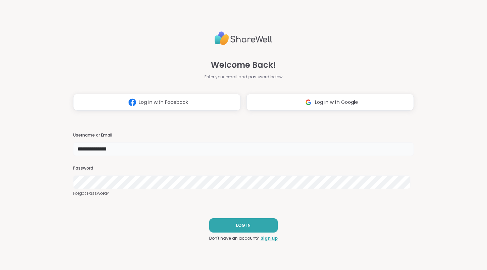 The width and height of the screenshot is (487, 270). I want to click on h3: Password, so click(244, 168).